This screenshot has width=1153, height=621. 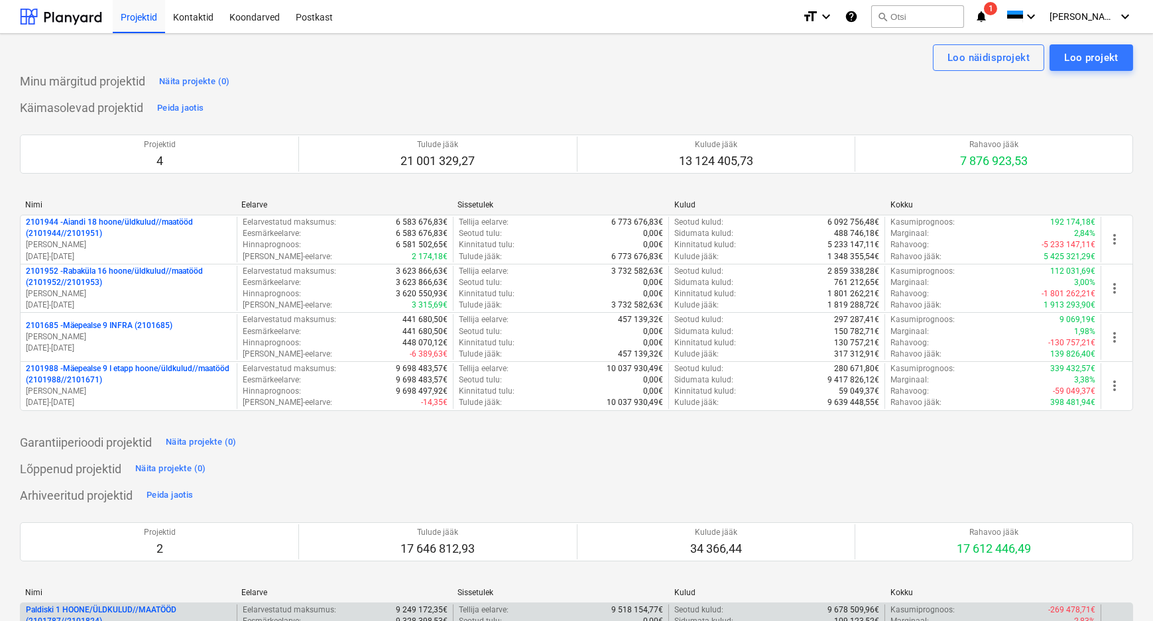 What do you see at coordinates (487, 343) in the screenshot?
I see `p: Kinnitatud tulu :` at bounding box center [487, 343].